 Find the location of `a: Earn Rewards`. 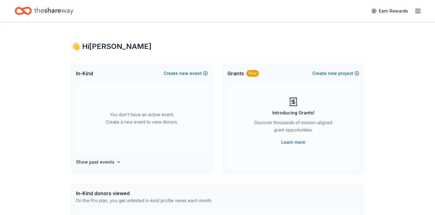

a: Earn Rewards is located at coordinates (390, 11).